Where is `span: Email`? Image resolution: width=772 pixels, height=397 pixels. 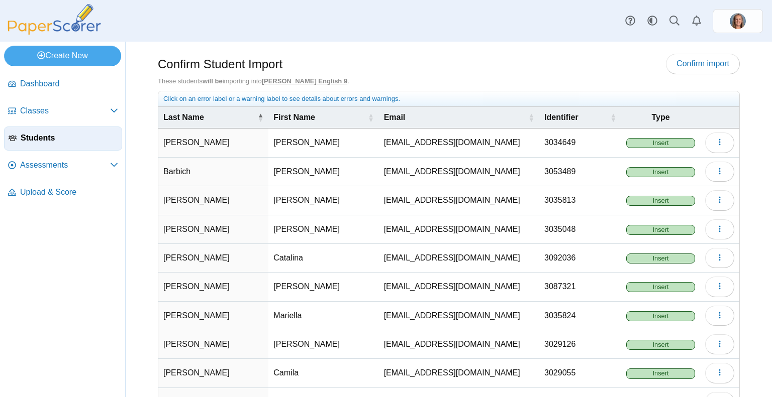 span: Email is located at coordinates (455, 118).